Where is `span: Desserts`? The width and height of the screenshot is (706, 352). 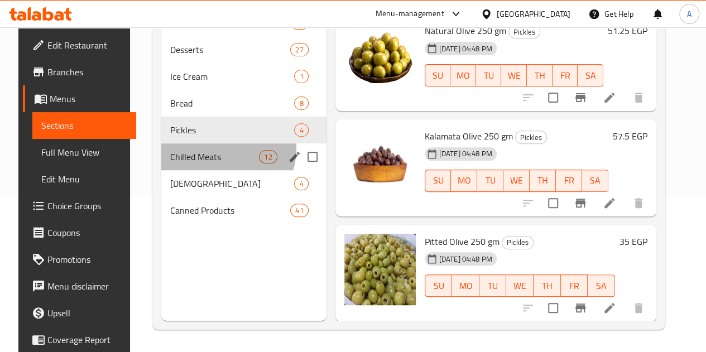 span: Desserts is located at coordinates (230, 50).